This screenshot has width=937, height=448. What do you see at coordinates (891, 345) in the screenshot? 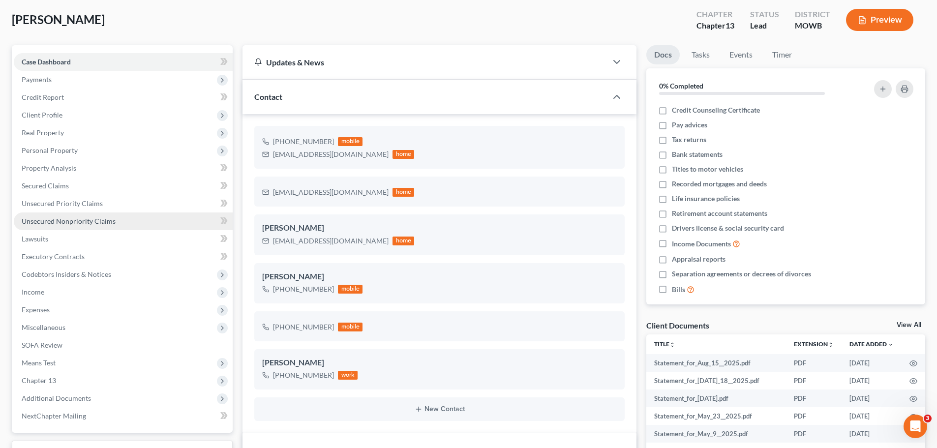
I see `i: expand_more` at bounding box center [891, 345].